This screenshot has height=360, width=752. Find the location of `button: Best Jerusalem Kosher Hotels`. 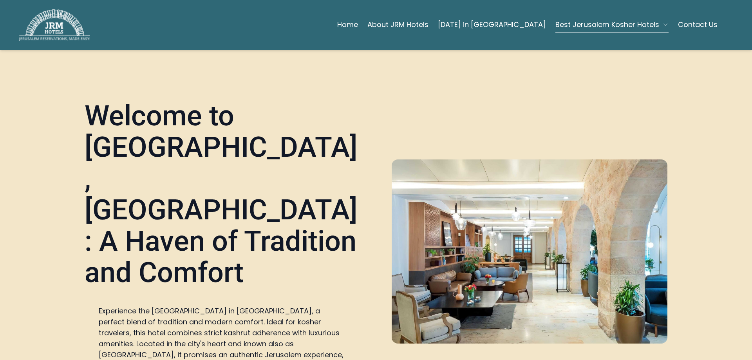

button: Best Jerusalem Kosher Hotels is located at coordinates (612, 25).